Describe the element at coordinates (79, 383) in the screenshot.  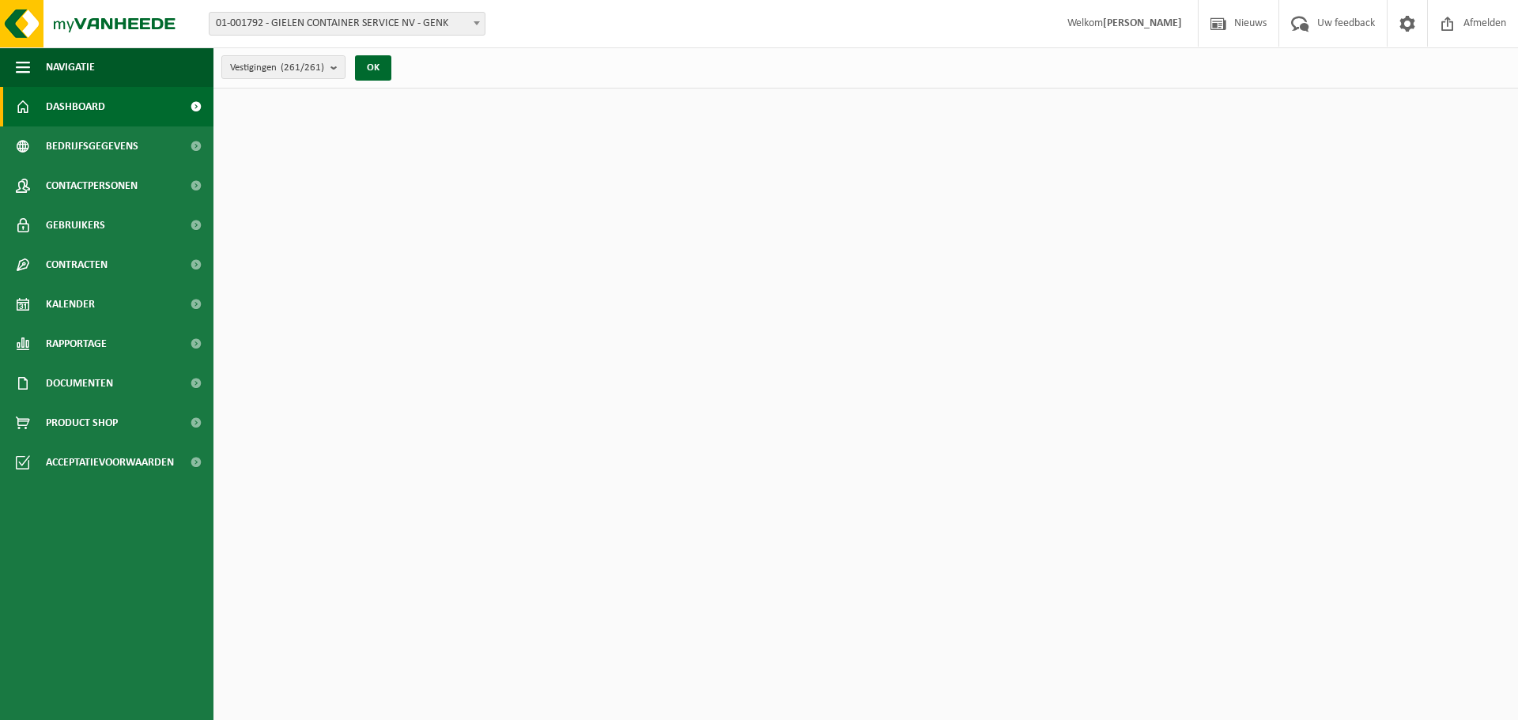
I see `span: Documenten` at that location.